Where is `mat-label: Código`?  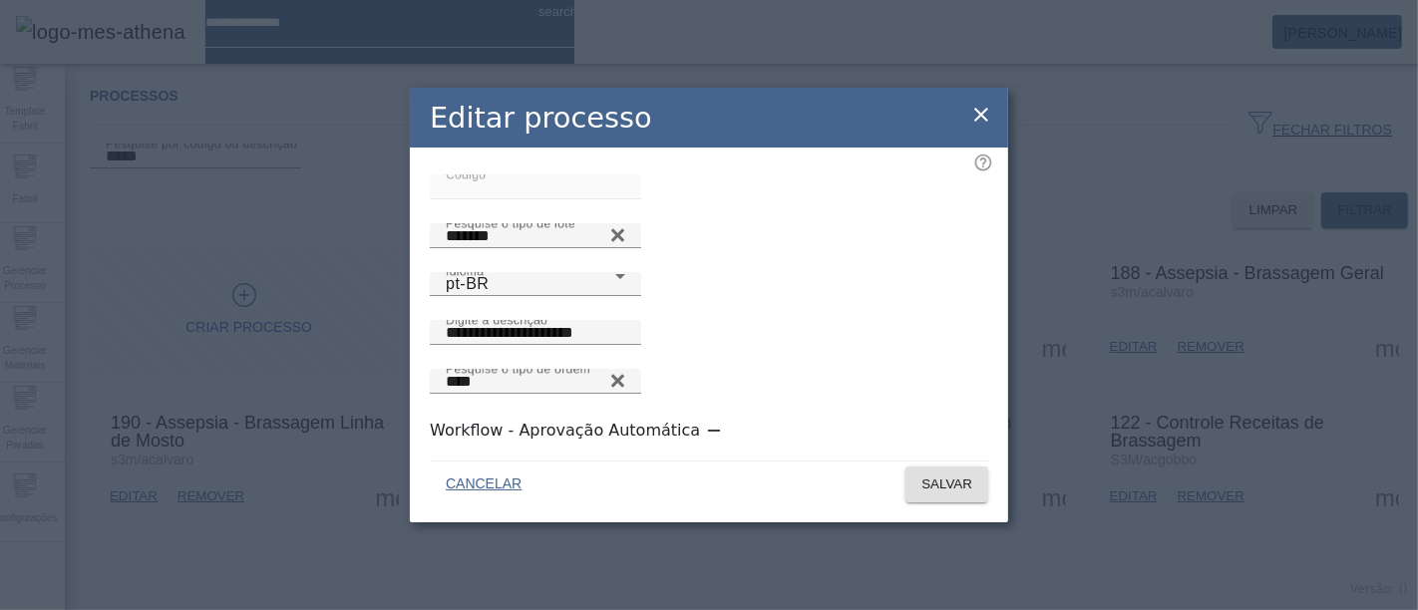 mat-label: Código is located at coordinates (466, 175).